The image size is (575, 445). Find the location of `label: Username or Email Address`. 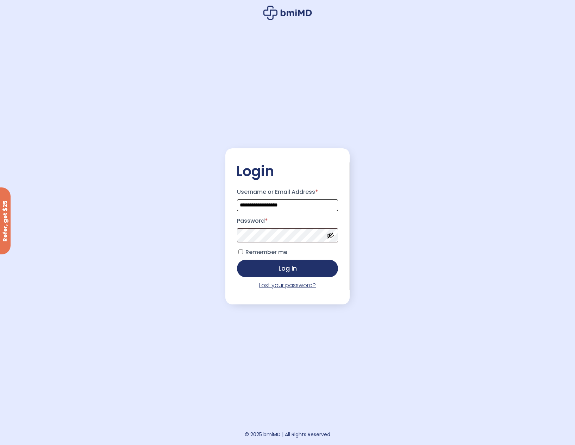

label: Username or Email Address is located at coordinates (288, 192).